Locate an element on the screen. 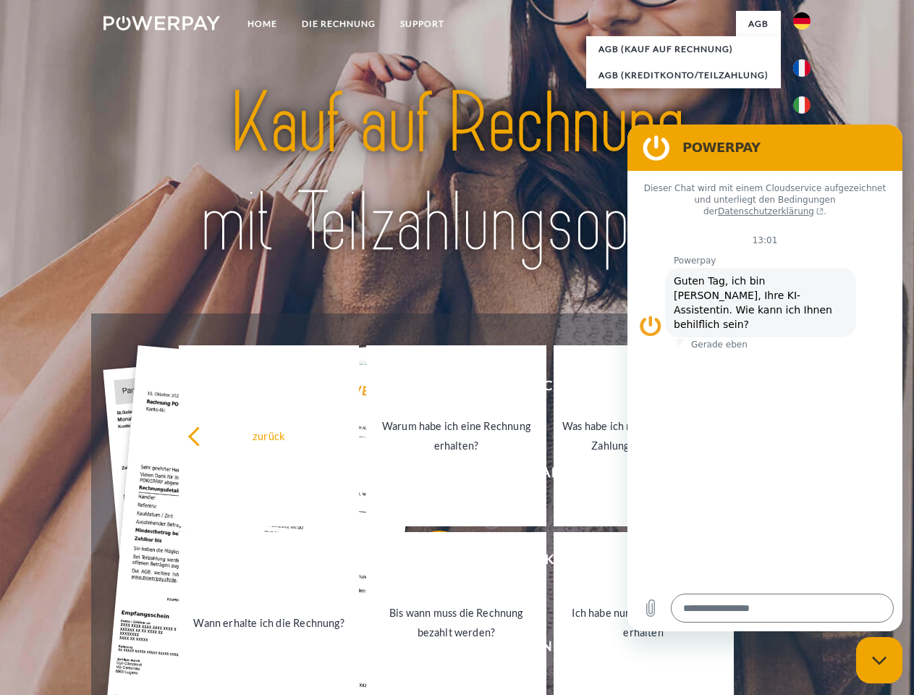 The image size is (914, 695). div: zurück is located at coordinates (269, 435).